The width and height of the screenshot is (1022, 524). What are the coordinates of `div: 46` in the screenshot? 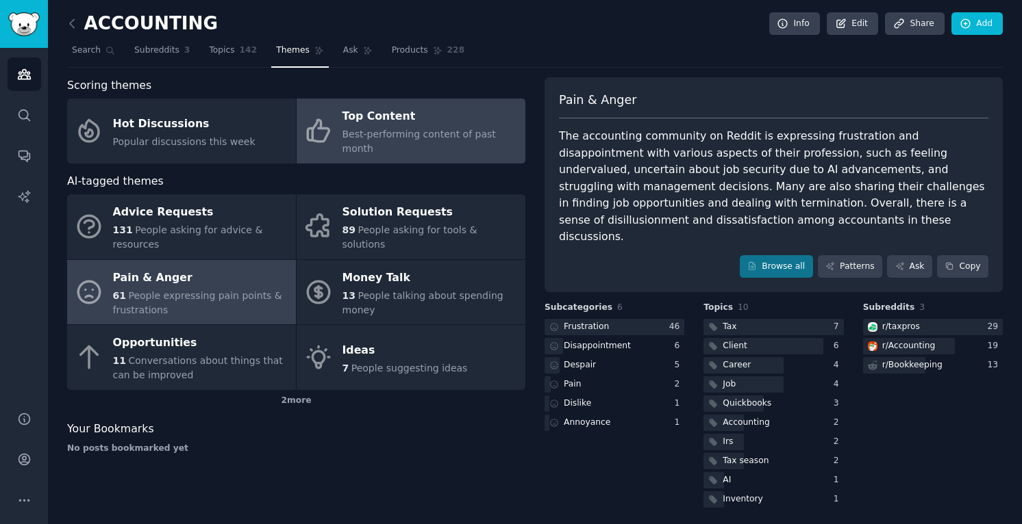 It's located at (676, 327).